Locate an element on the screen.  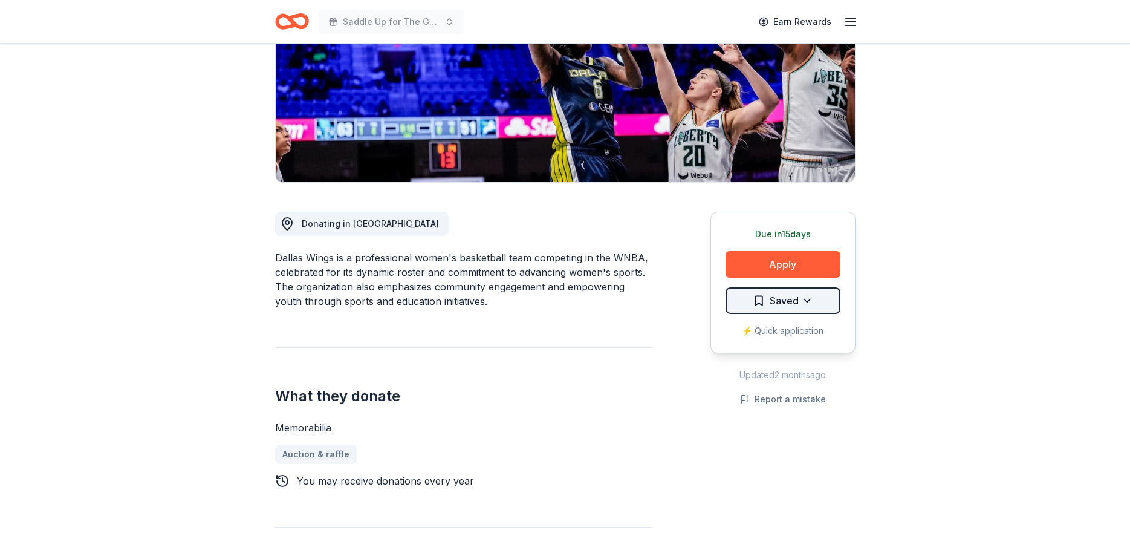
div: Due in 15 days is located at coordinates (783, 234).